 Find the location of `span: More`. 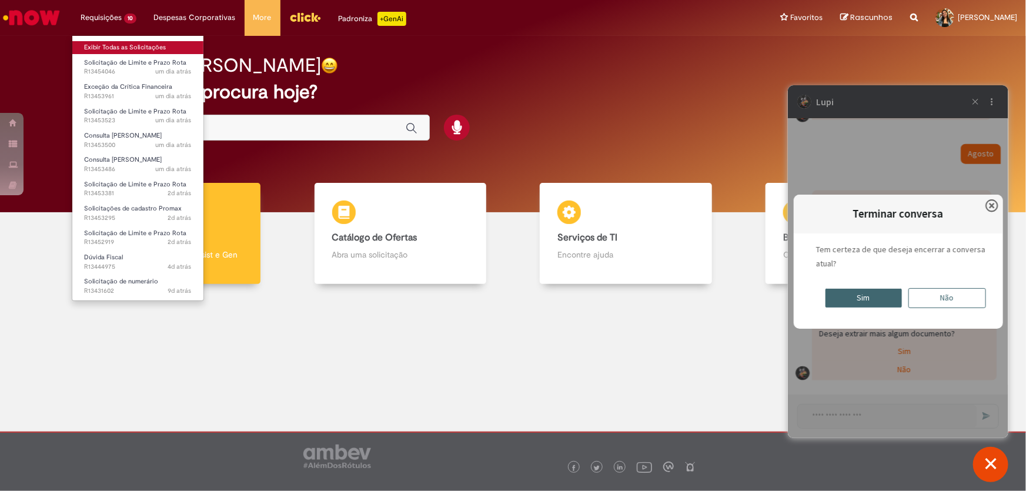

span: More is located at coordinates (262, 18).